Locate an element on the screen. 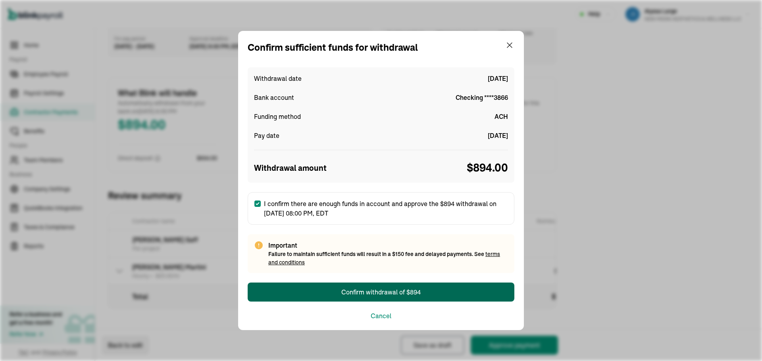  span: Withdrawal date is located at coordinates (278, 79).